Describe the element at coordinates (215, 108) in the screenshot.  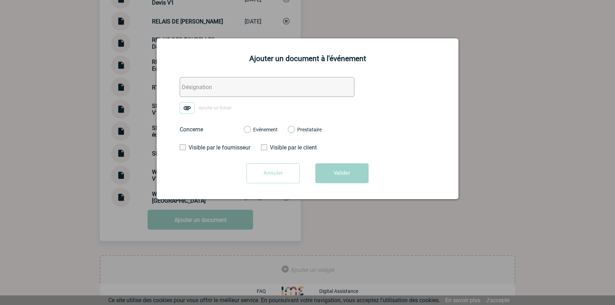
I see `span: Ajouter un fichier` at that location.